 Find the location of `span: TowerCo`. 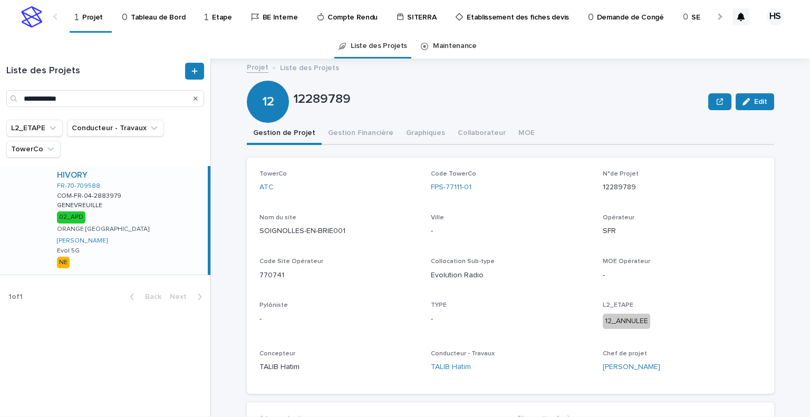

span: TowerCo is located at coordinates (273, 174).